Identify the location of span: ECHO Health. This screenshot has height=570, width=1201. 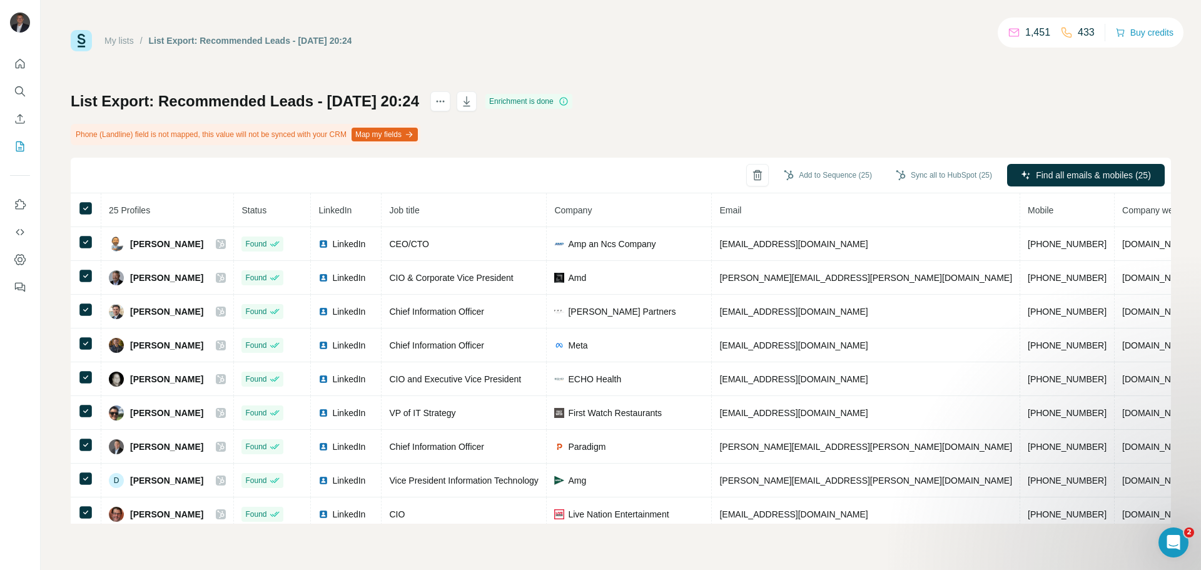
(594, 379).